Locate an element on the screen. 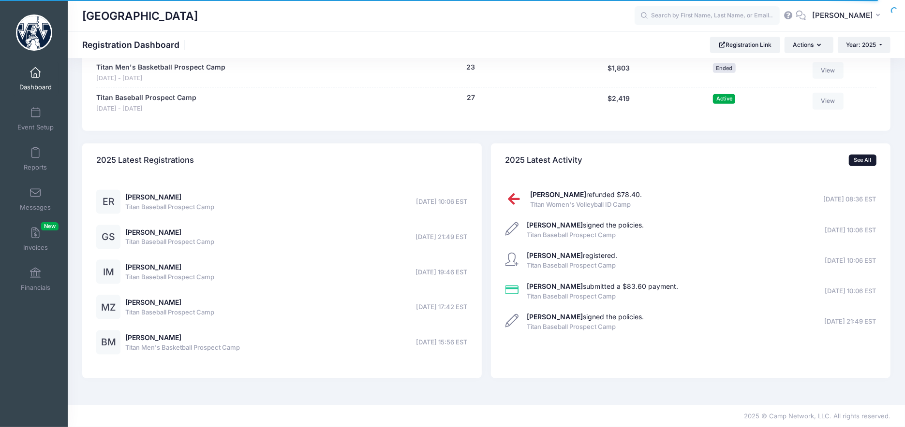 The height and width of the screenshot is (427, 905). a: IM is located at coordinates (108, 273).